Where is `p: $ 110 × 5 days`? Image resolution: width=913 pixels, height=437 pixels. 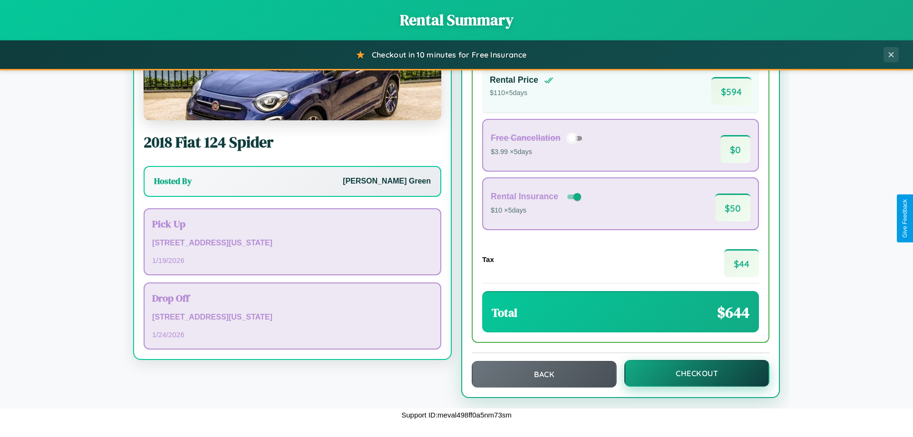
p: $ 110 × 5 days is located at coordinates (522, 93).